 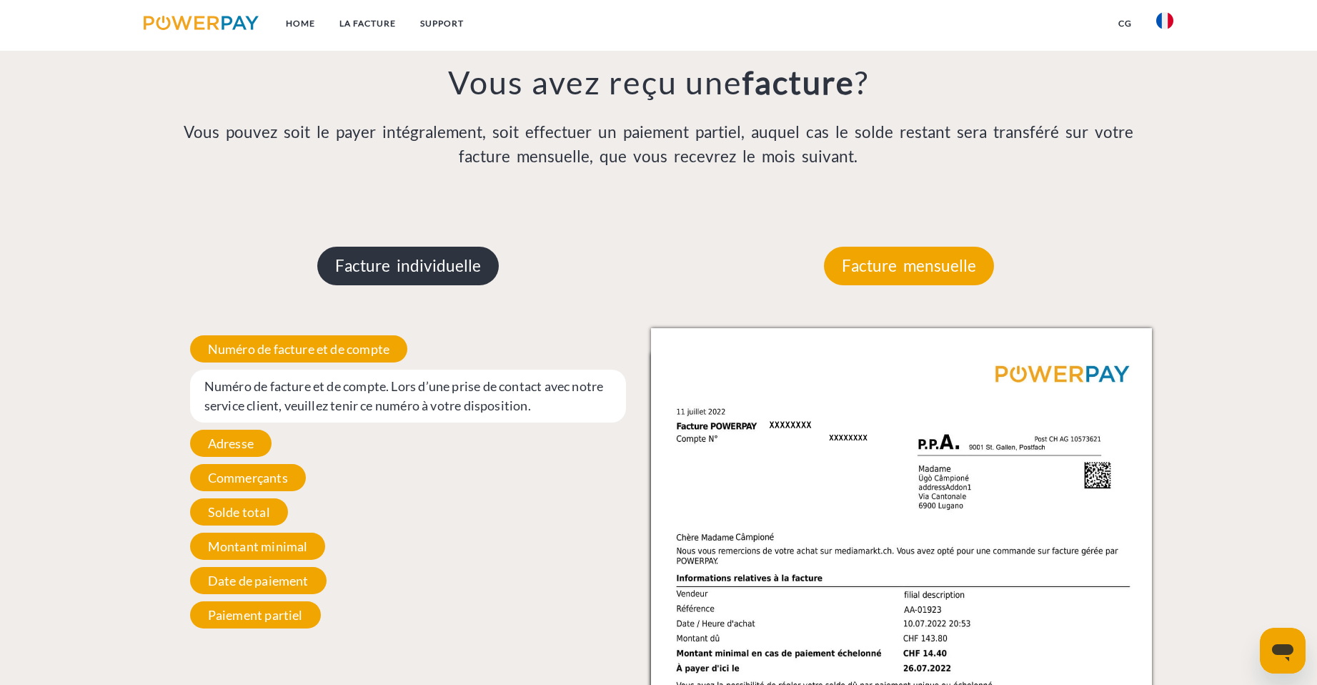 What do you see at coordinates (258, 546) in the screenshot?
I see `span: Montant minimal` at bounding box center [258, 546].